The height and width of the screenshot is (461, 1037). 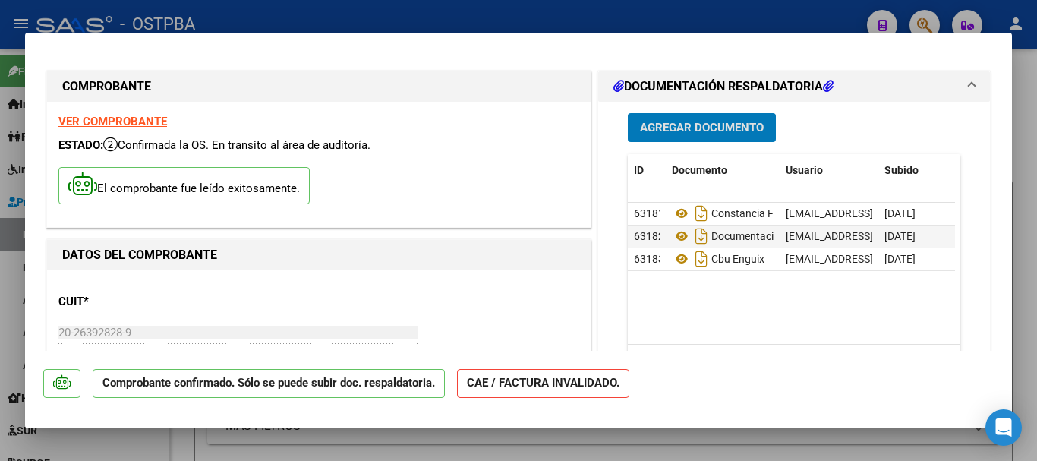 What do you see at coordinates (699, 170) in the screenshot?
I see `span: Documento` at bounding box center [699, 170].